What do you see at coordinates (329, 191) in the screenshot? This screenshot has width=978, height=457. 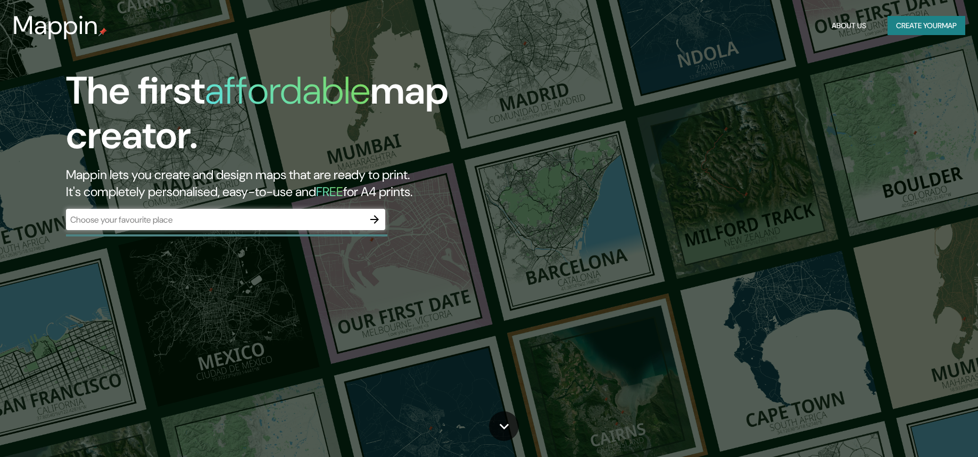 I see `h5: FREE` at bounding box center [329, 191].